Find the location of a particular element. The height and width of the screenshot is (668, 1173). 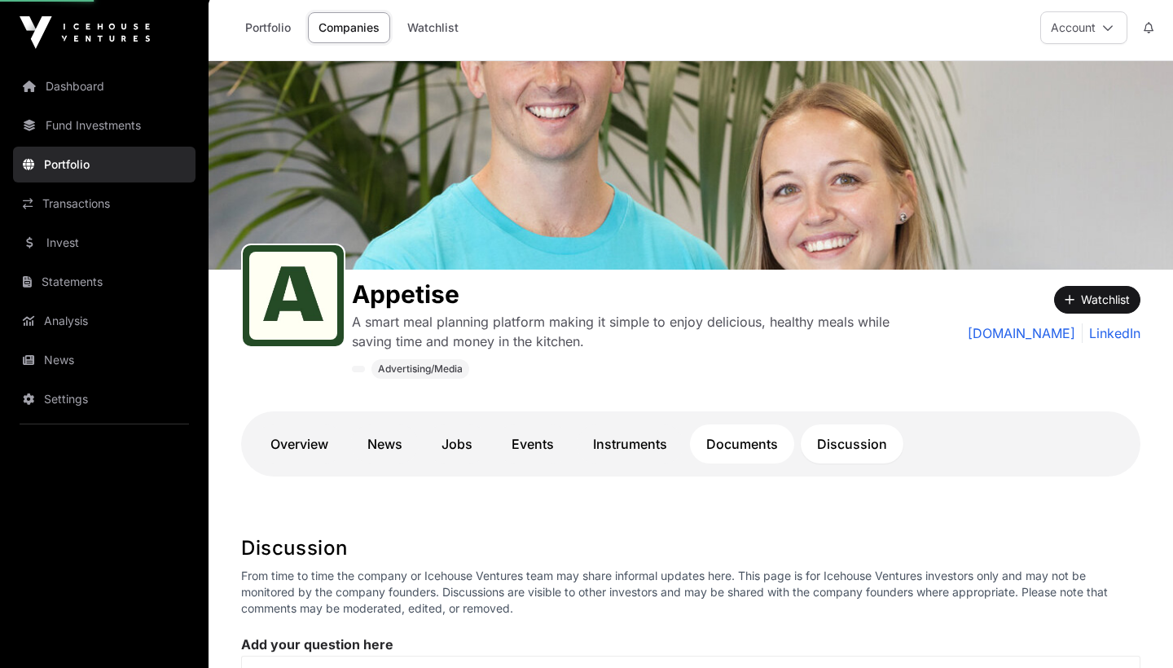

button: Watchlist is located at coordinates (1097, 300).